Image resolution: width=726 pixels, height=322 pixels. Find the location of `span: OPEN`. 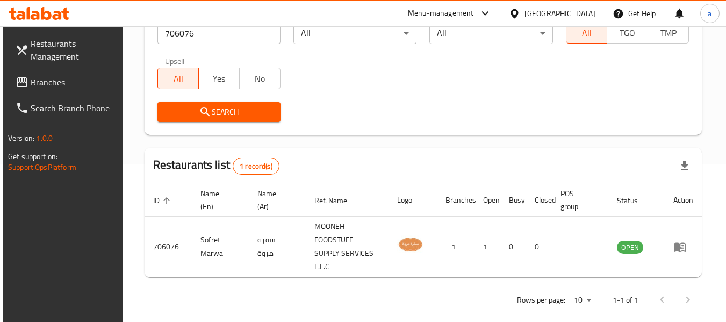

span: OPEN is located at coordinates (630, 247).